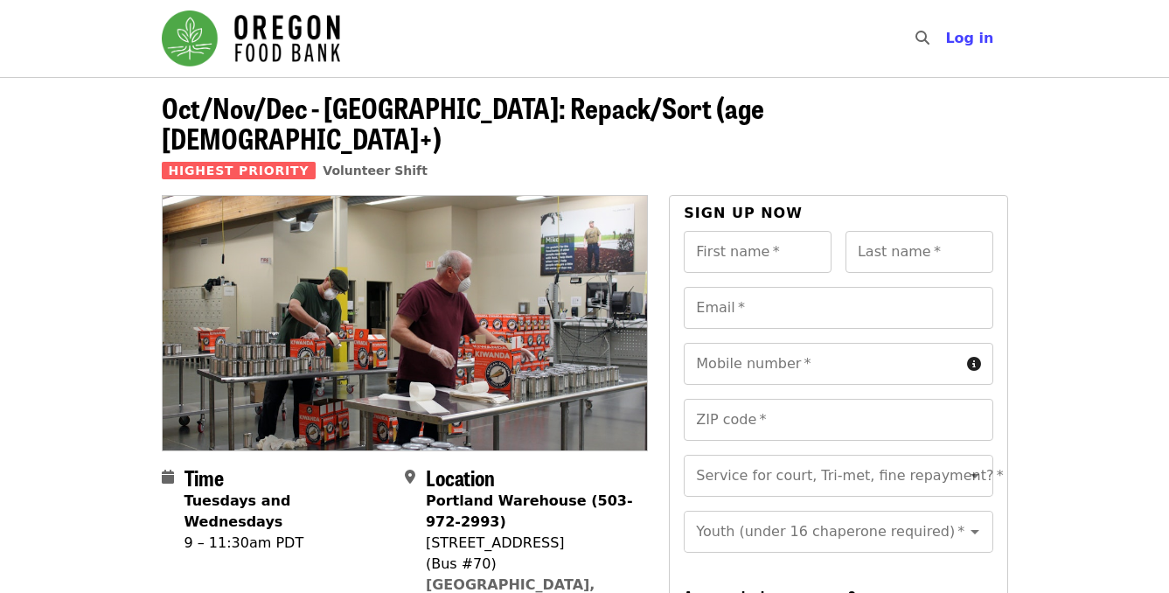 The height and width of the screenshot is (593, 1169). Describe the element at coordinates (947, 38) in the screenshot. I see `input: Search` at that location.